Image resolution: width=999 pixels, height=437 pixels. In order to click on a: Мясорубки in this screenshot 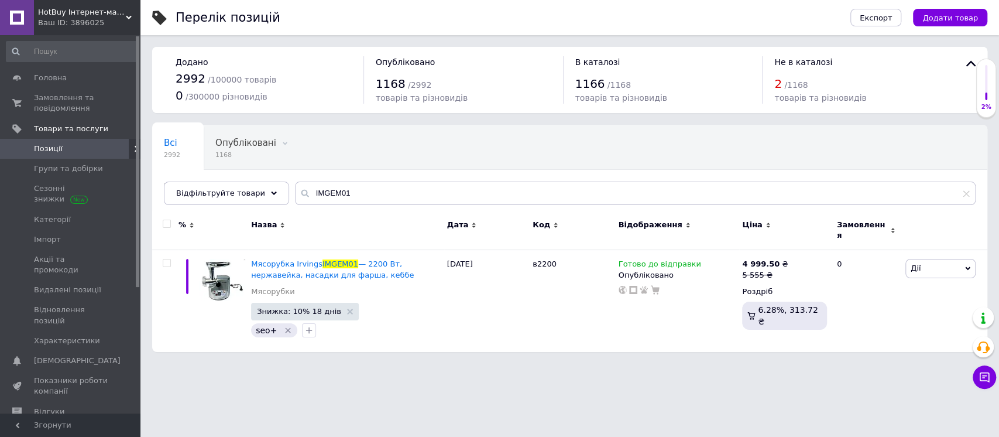, I will do `click(273, 292)`.